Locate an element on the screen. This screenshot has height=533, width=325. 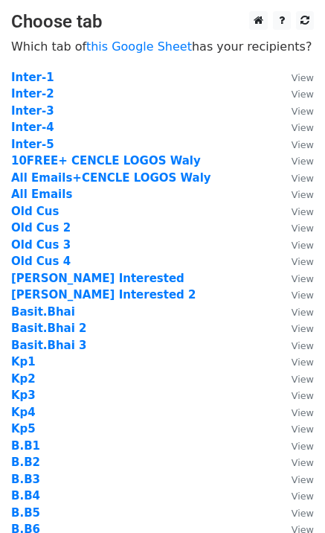
strong: Kp4 is located at coordinates (23, 413).